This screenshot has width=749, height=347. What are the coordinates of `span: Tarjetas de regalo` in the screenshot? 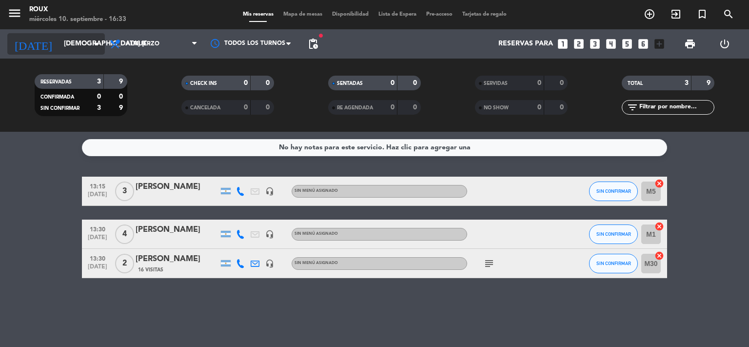 It's located at (484, 14).